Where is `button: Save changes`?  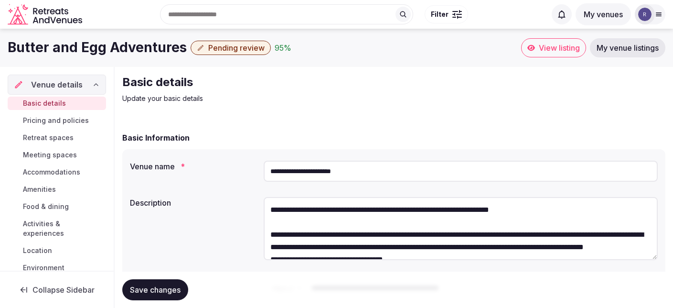
button: Save changes is located at coordinates (155, 289).